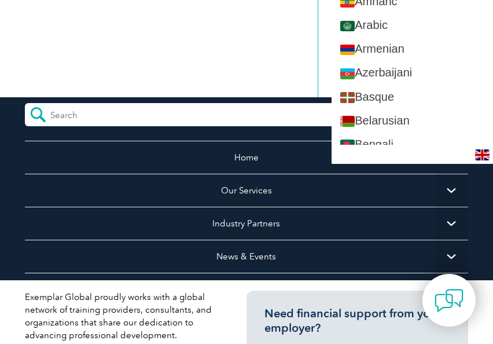 The width and height of the screenshot is (493, 344). Describe the element at coordinates (412, 120) in the screenshot. I see `a: Belarusian` at that location.